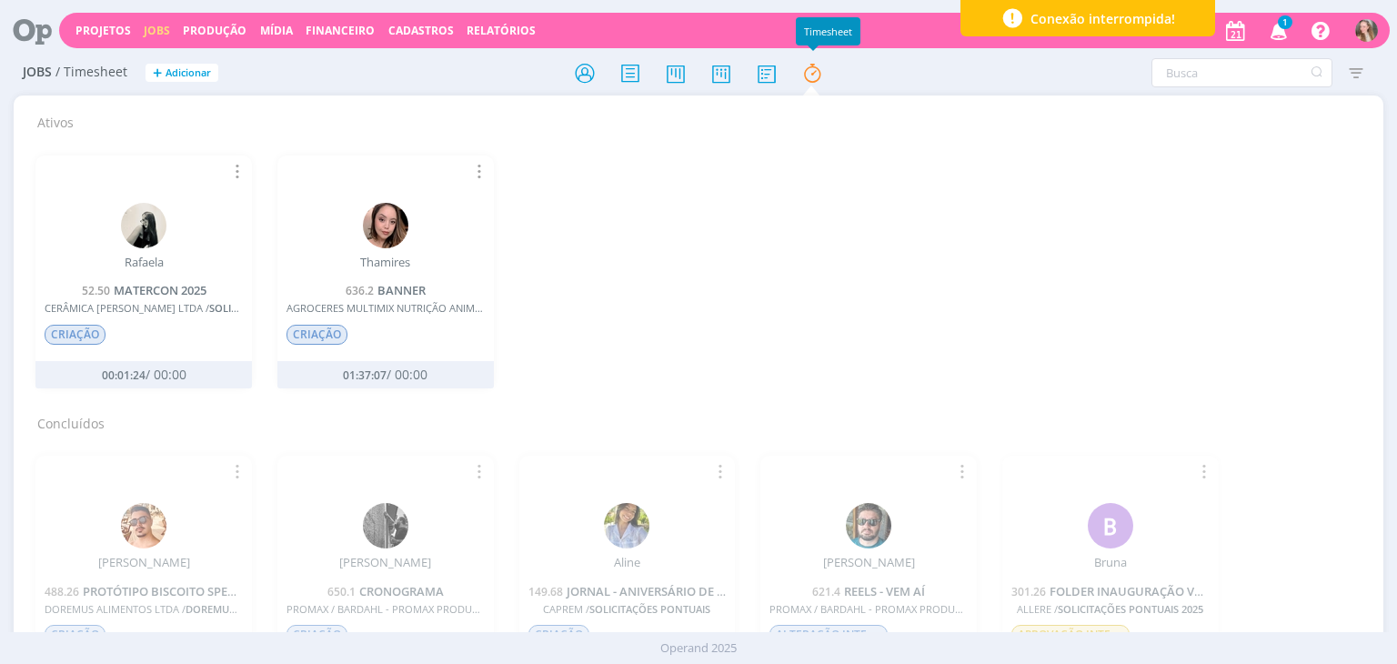 The width and height of the screenshot is (1397, 664). What do you see at coordinates (386, 526) in the screenshot?
I see `img: P` at bounding box center [386, 526].